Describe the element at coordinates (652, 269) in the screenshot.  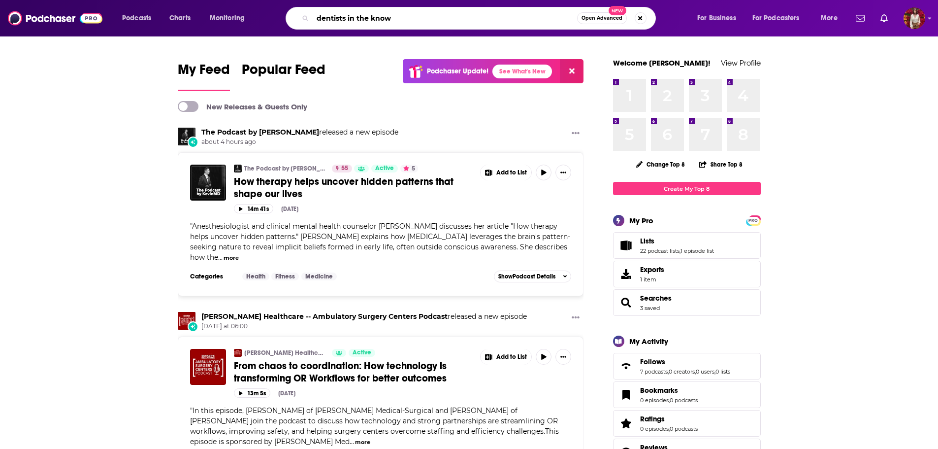
I see `span: Exports` at that location.